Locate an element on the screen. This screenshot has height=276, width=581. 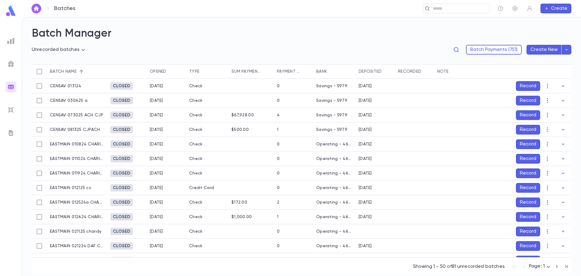
p: CENSAV 030625 a is located at coordinates (69, 100).